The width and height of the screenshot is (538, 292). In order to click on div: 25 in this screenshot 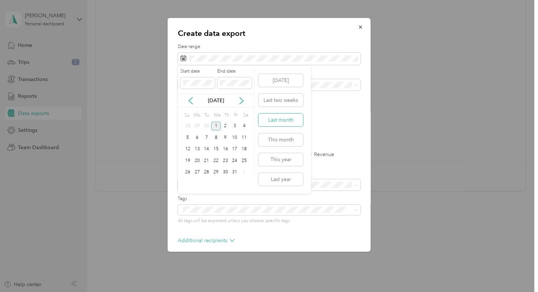, I will do `click(244, 160)`.